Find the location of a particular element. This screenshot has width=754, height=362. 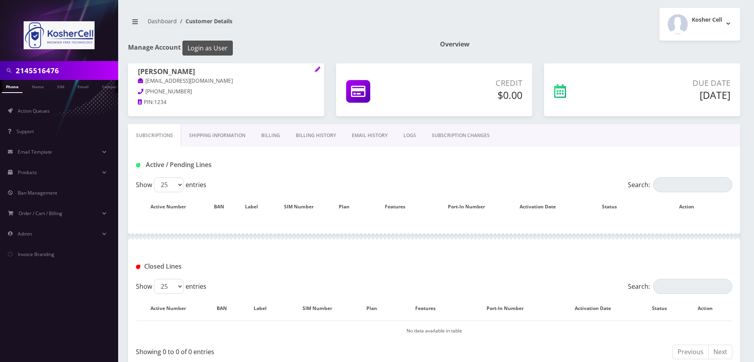

th: Active Number is located at coordinates (172, 207).